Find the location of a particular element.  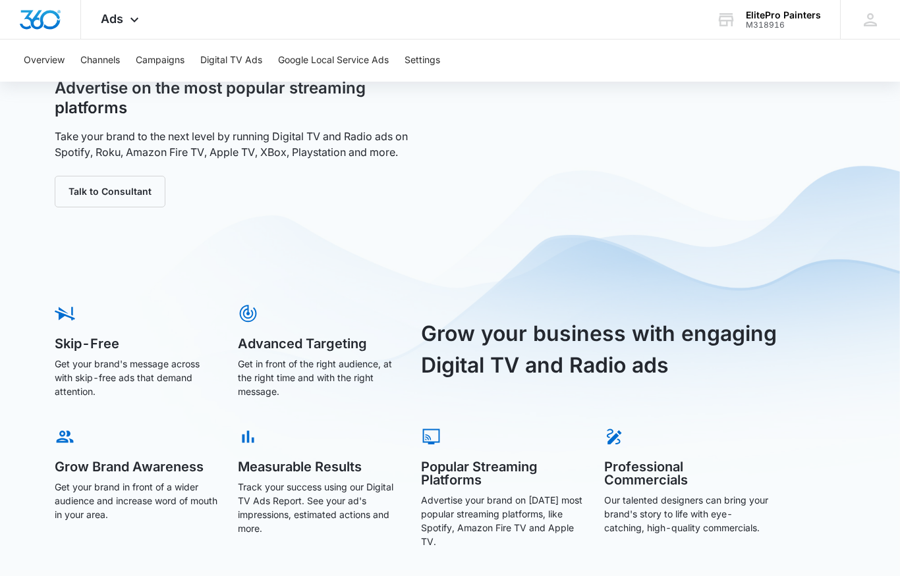

button: Google Local Service Ads is located at coordinates (333, 61).